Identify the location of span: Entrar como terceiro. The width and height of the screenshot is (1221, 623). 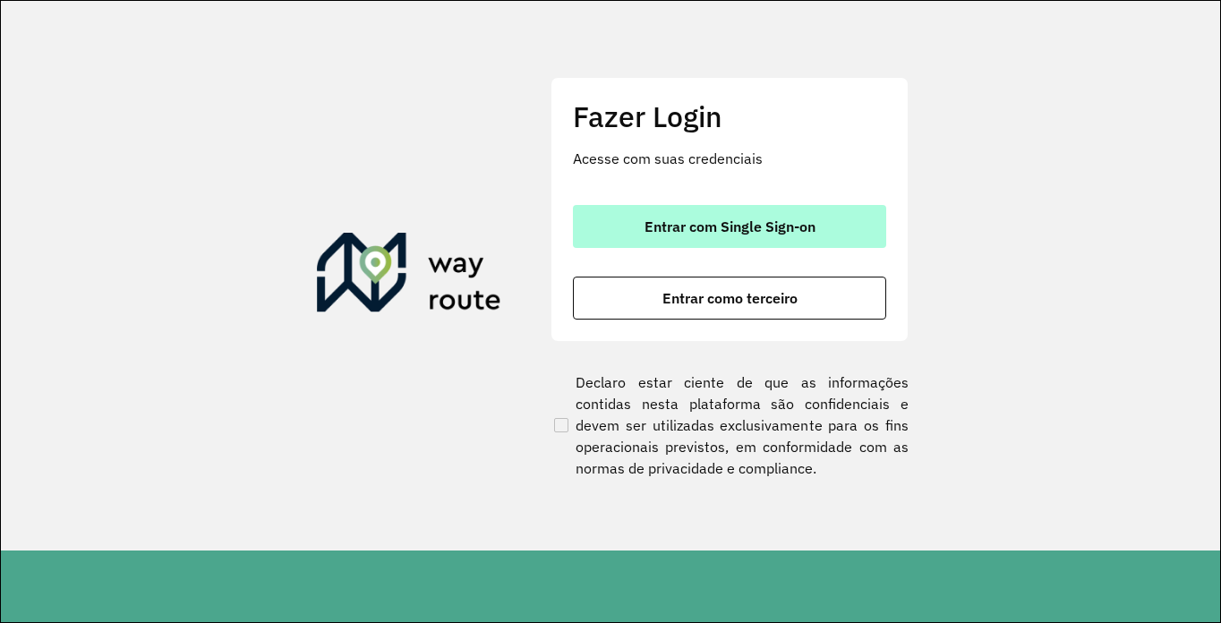
(730, 298).